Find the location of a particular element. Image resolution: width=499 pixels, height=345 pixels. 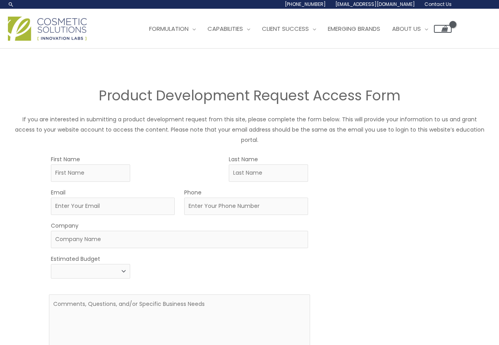

input: Enter Your Phone Number is located at coordinates (246, 206).